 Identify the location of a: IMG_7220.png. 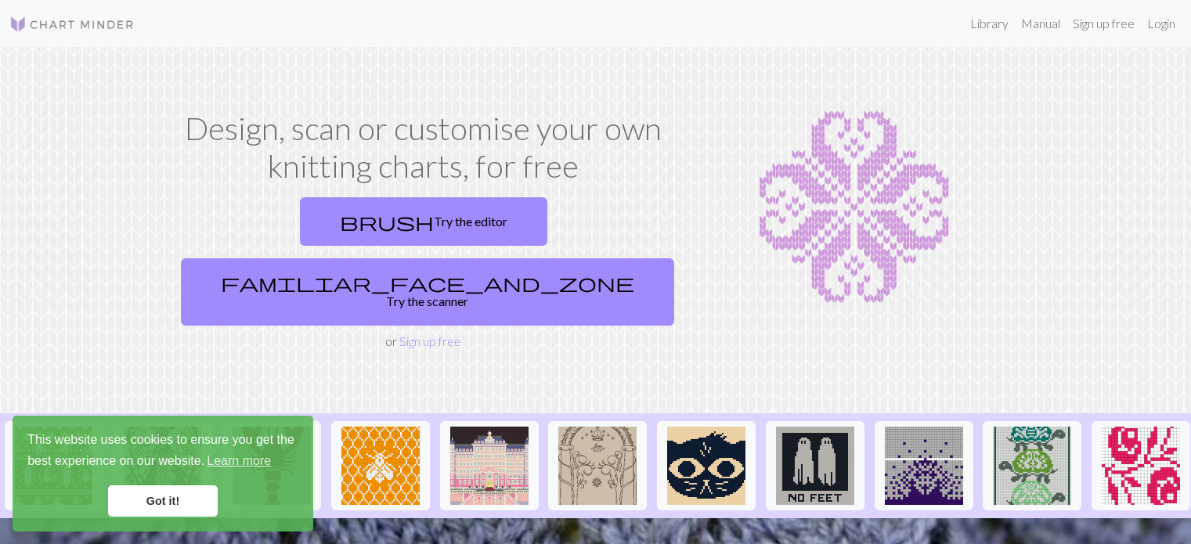
(815, 463).